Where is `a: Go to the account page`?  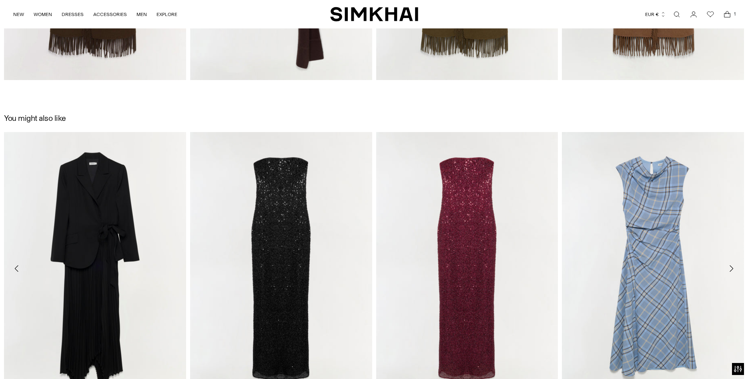
a: Go to the account page is located at coordinates (693, 14).